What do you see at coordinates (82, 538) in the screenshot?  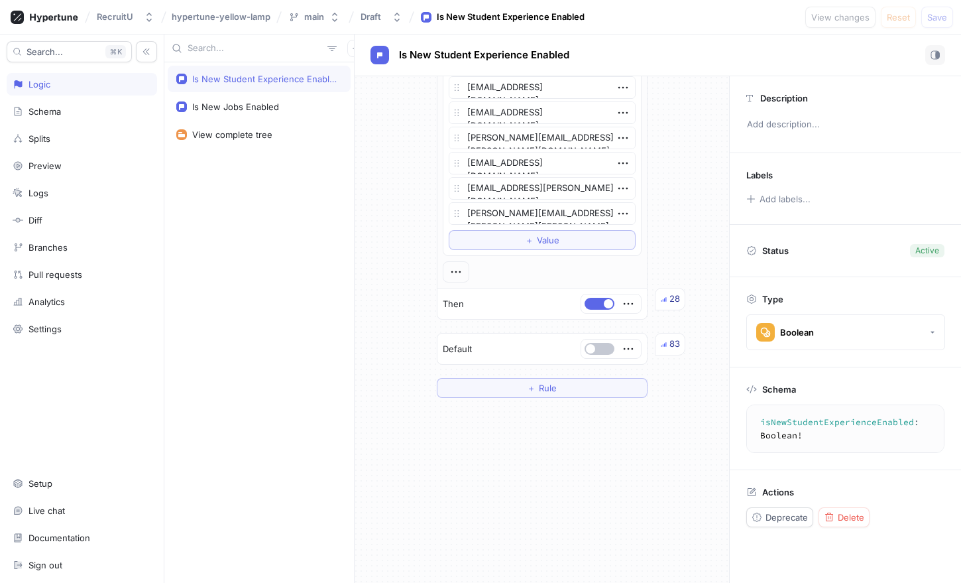 I see `a: Documentation` at bounding box center [82, 538].